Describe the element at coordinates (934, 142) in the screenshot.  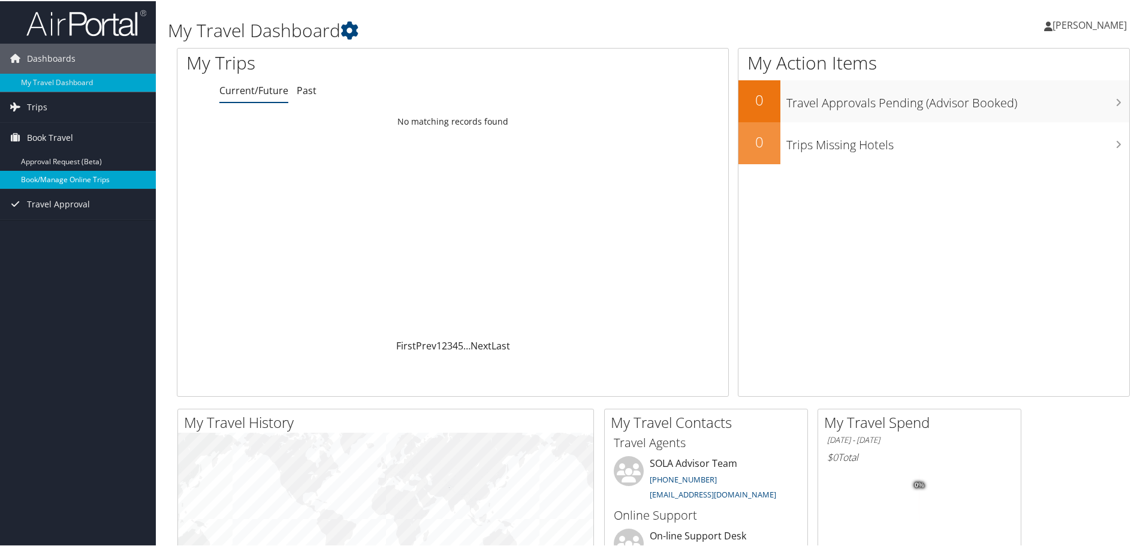
I see `a: 0Trips Missing Hotels` at that location.